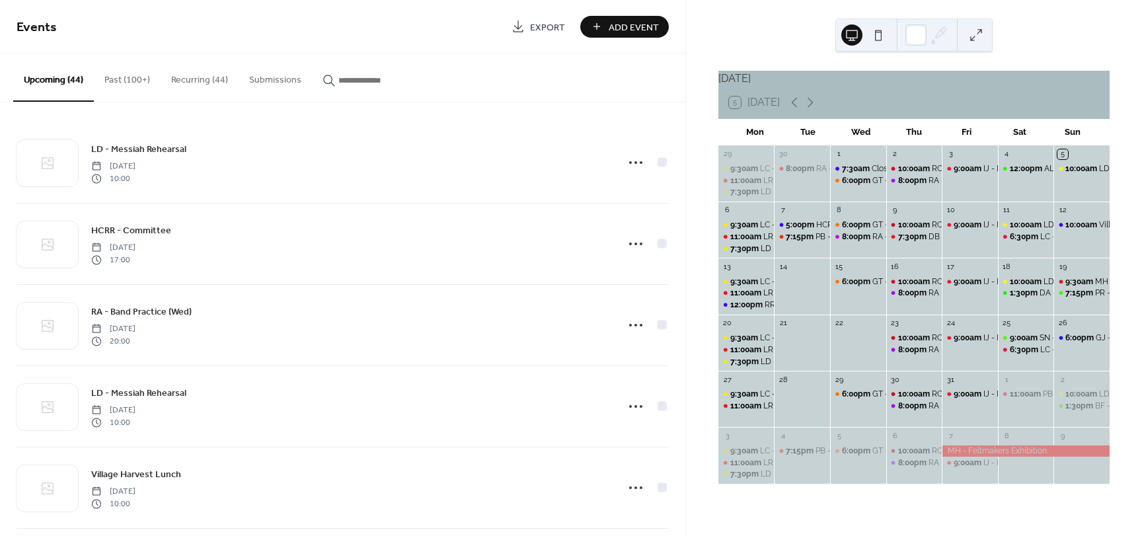 This screenshot has width=1142, height=536. I want to click on div: Thu, so click(914, 132).